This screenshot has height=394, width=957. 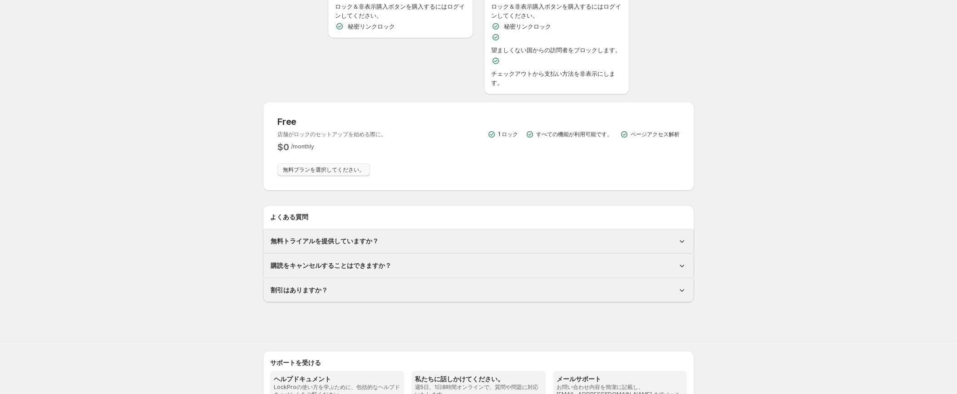 What do you see at coordinates (574, 134) in the screenshot?
I see `p: すべての機能が利用可能です。` at bounding box center [574, 134].